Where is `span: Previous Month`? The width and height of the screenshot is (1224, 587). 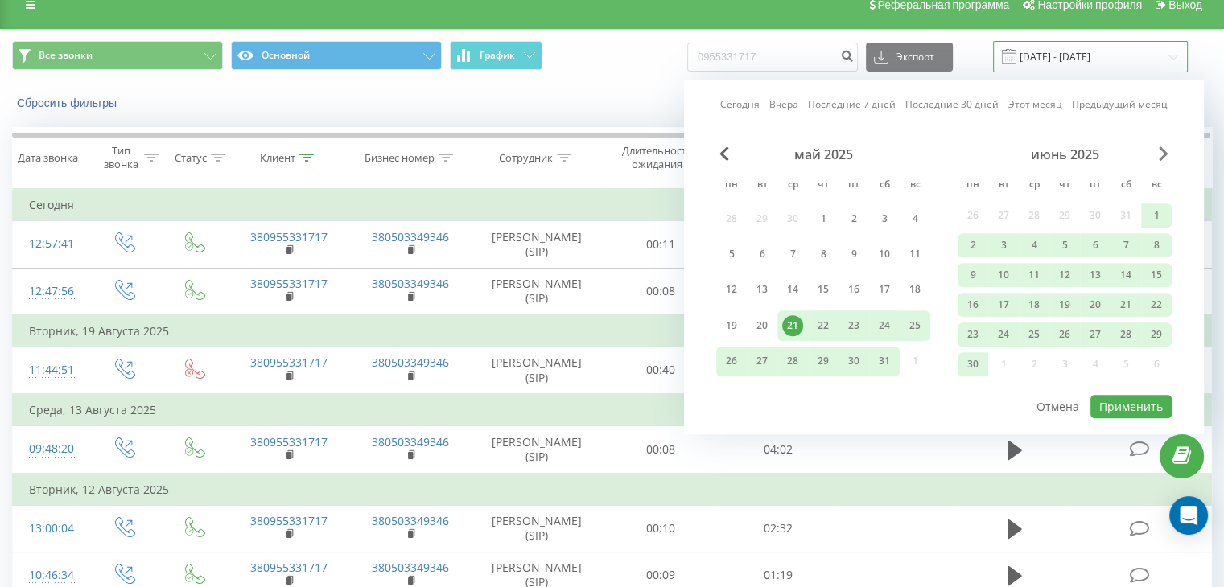
span: Previous Month is located at coordinates (724, 154).